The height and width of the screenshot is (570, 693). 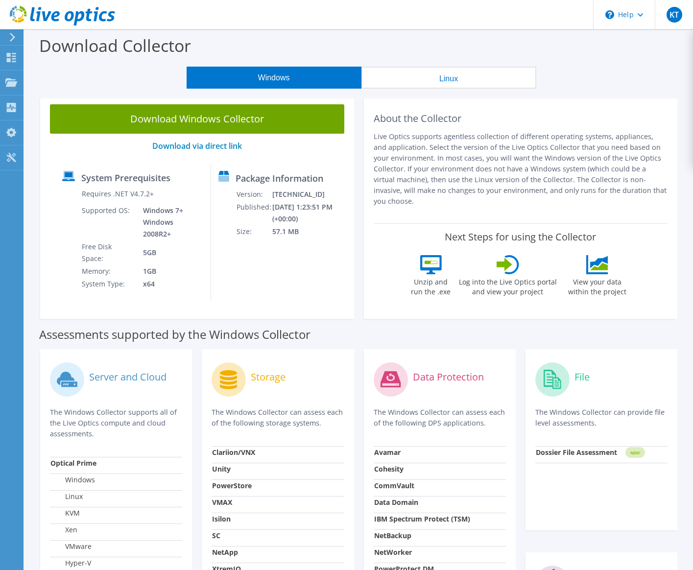 What do you see at coordinates (431, 285) in the screenshot?
I see `label: Unzip and run the .exe` at bounding box center [431, 285].